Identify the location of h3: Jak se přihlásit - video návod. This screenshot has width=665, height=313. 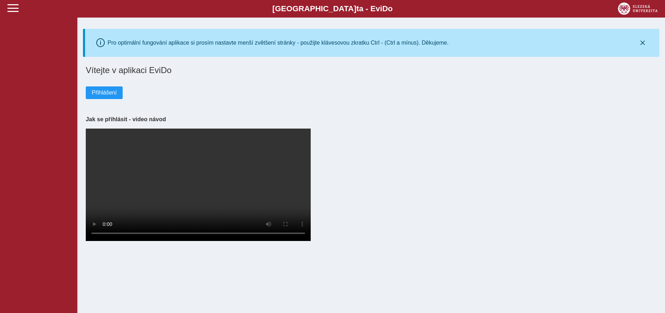
(371, 119).